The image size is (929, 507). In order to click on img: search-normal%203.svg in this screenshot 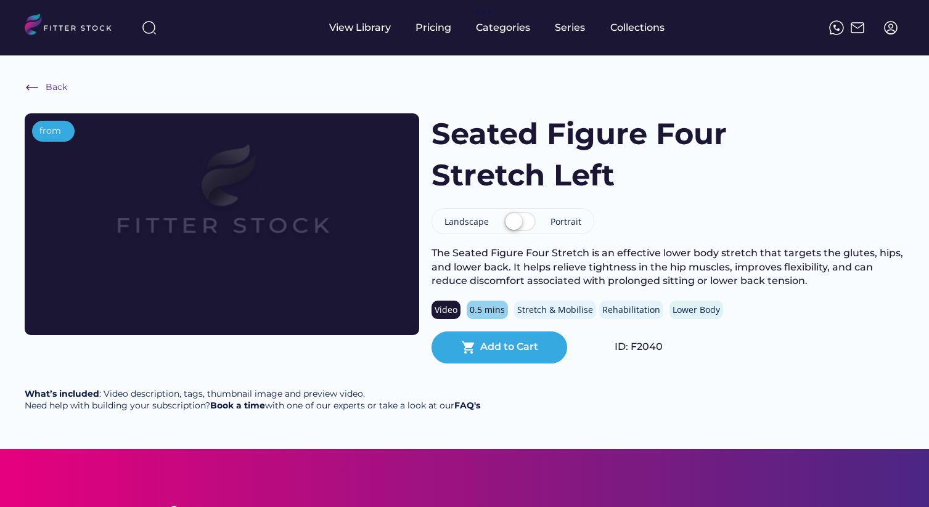, I will do `click(149, 28)`.